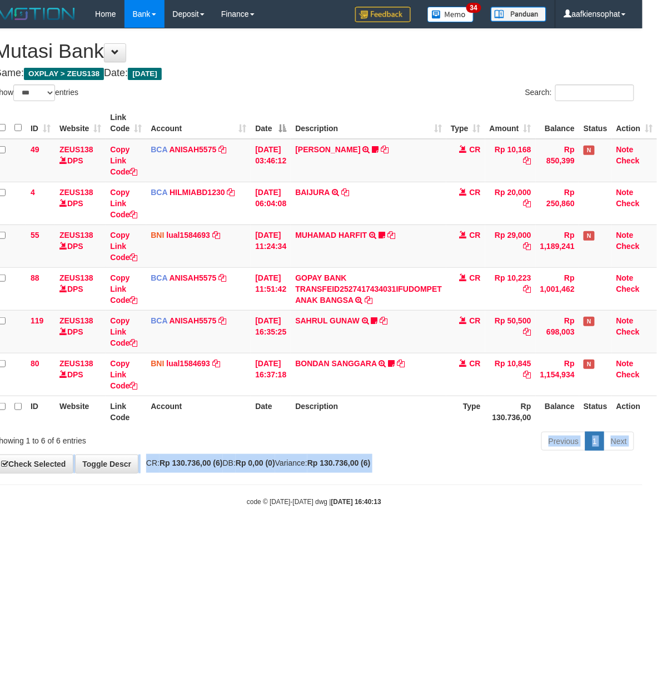 Image resolution: width=657 pixels, height=688 pixels. I want to click on a: Copy INA PAUJANAH to clipboard, so click(385, 149).